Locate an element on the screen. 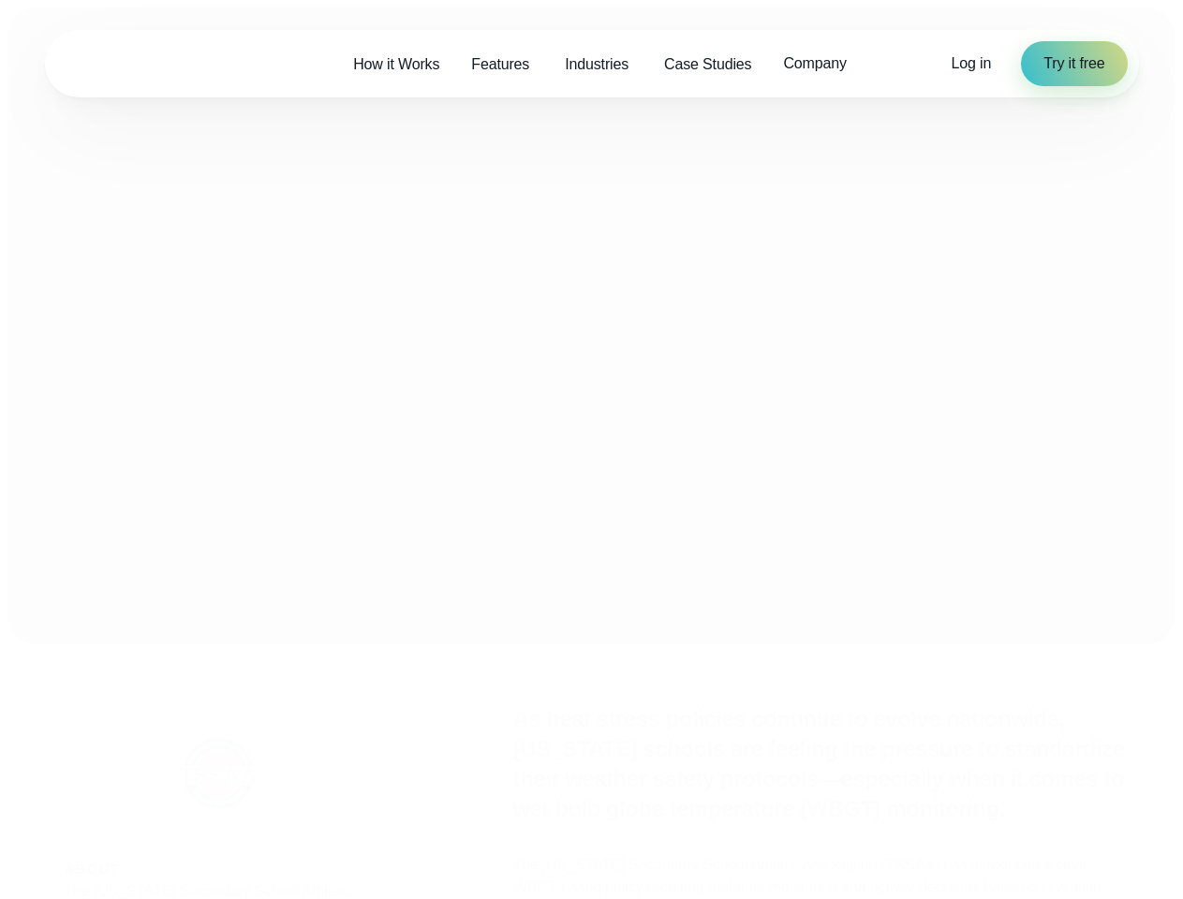 This screenshot has height=899, width=1183. span: How it Works is located at coordinates (396, 65).